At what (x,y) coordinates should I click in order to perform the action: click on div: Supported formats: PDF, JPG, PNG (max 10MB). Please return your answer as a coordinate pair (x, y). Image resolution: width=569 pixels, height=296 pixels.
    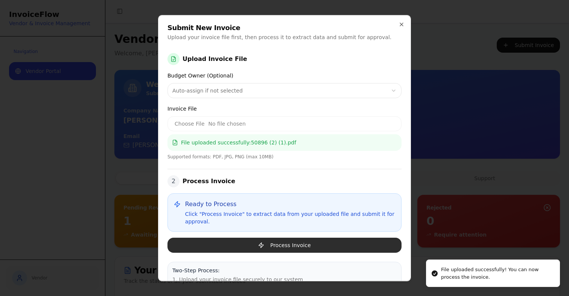
    Looking at the image, I should click on (285, 157).